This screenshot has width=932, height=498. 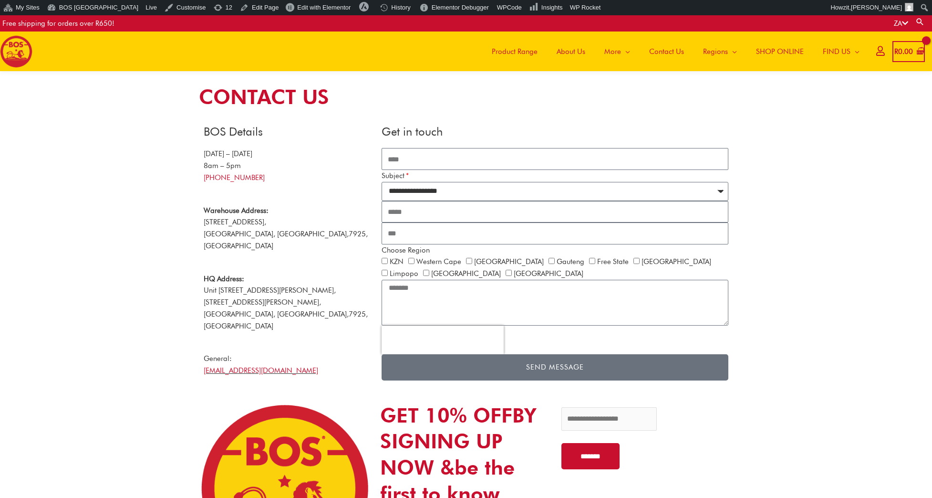 What do you see at coordinates (458, 441) in the screenshot?
I see `span: BY SIGNING UP NOW &` at bounding box center [458, 441].